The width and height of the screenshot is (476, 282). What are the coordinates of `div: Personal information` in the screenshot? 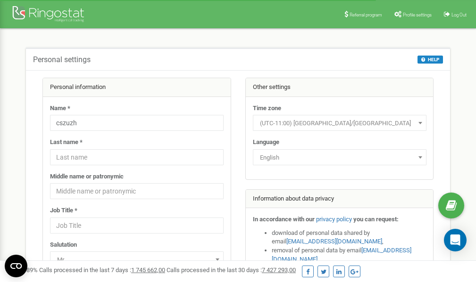 It's located at (137, 88).